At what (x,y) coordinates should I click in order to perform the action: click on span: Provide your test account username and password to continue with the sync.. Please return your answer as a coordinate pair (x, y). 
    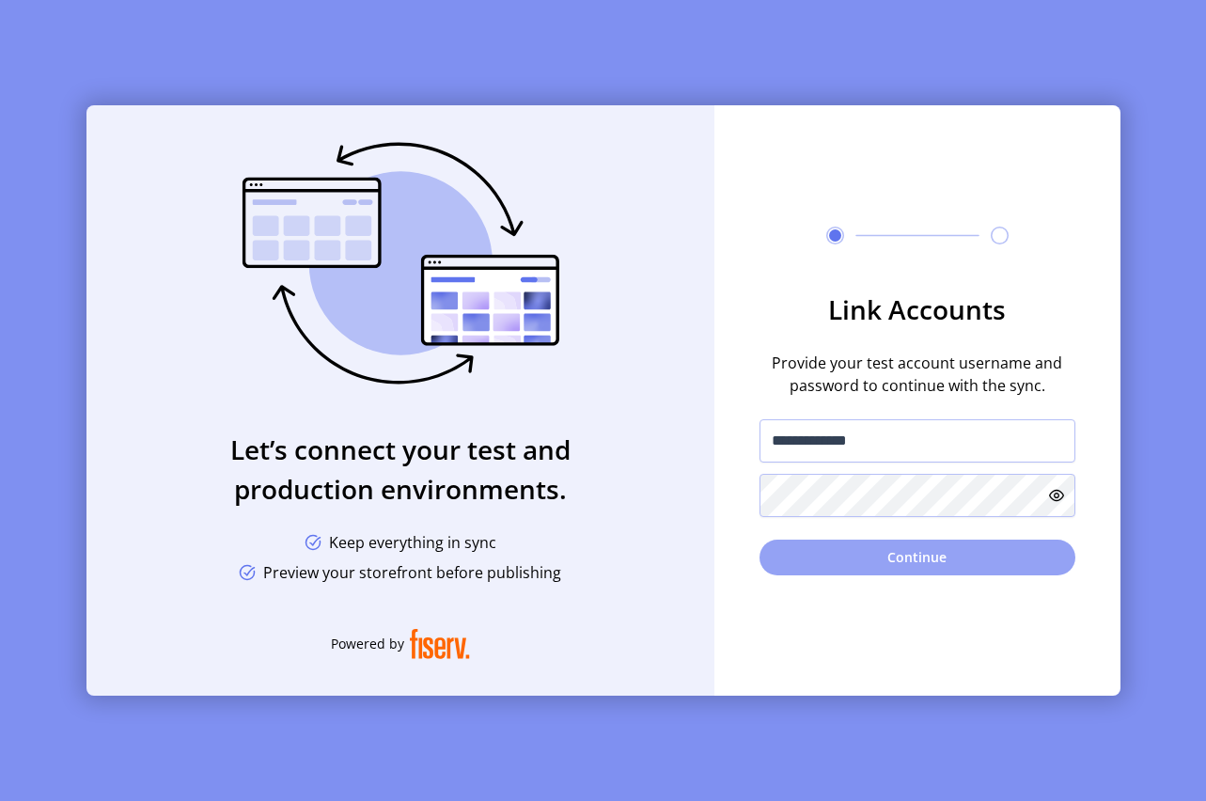
    Looking at the image, I should click on (917, 374).